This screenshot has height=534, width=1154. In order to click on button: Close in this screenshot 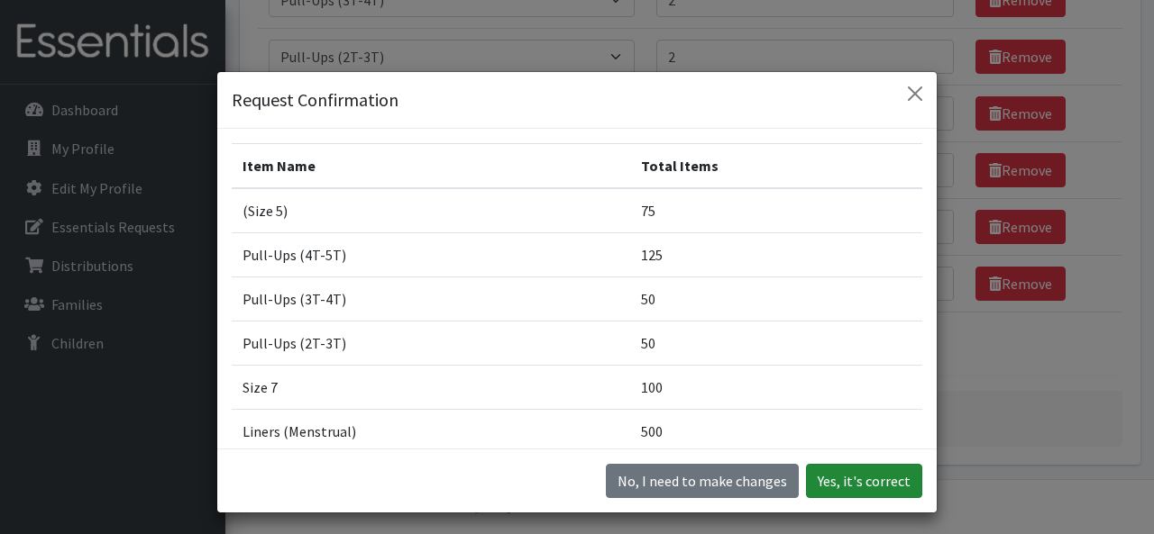, I will do `click(915, 94)`.